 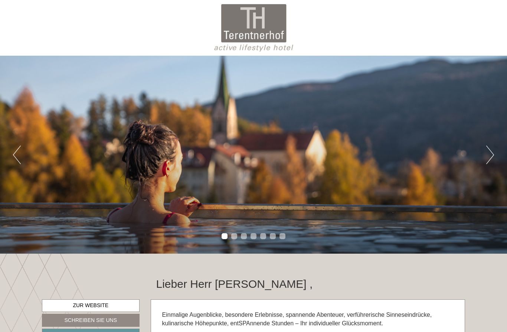 I want to click on button: Previous, so click(x=17, y=155).